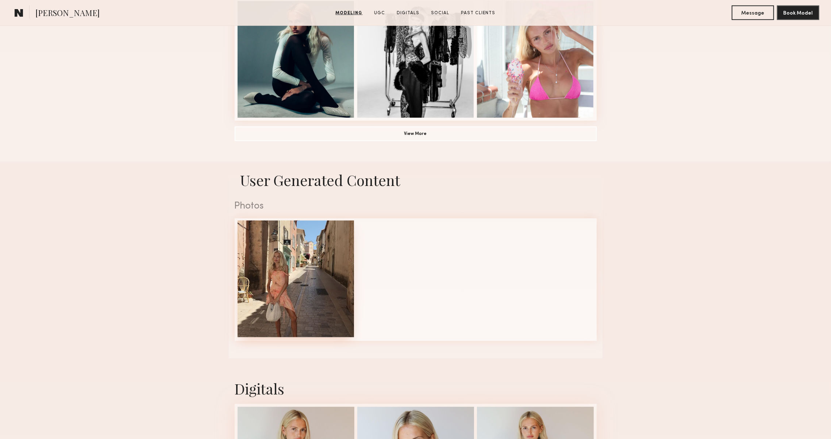  What do you see at coordinates (798, 13) in the screenshot?
I see `button: Book Model` at bounding box center [798, 13].